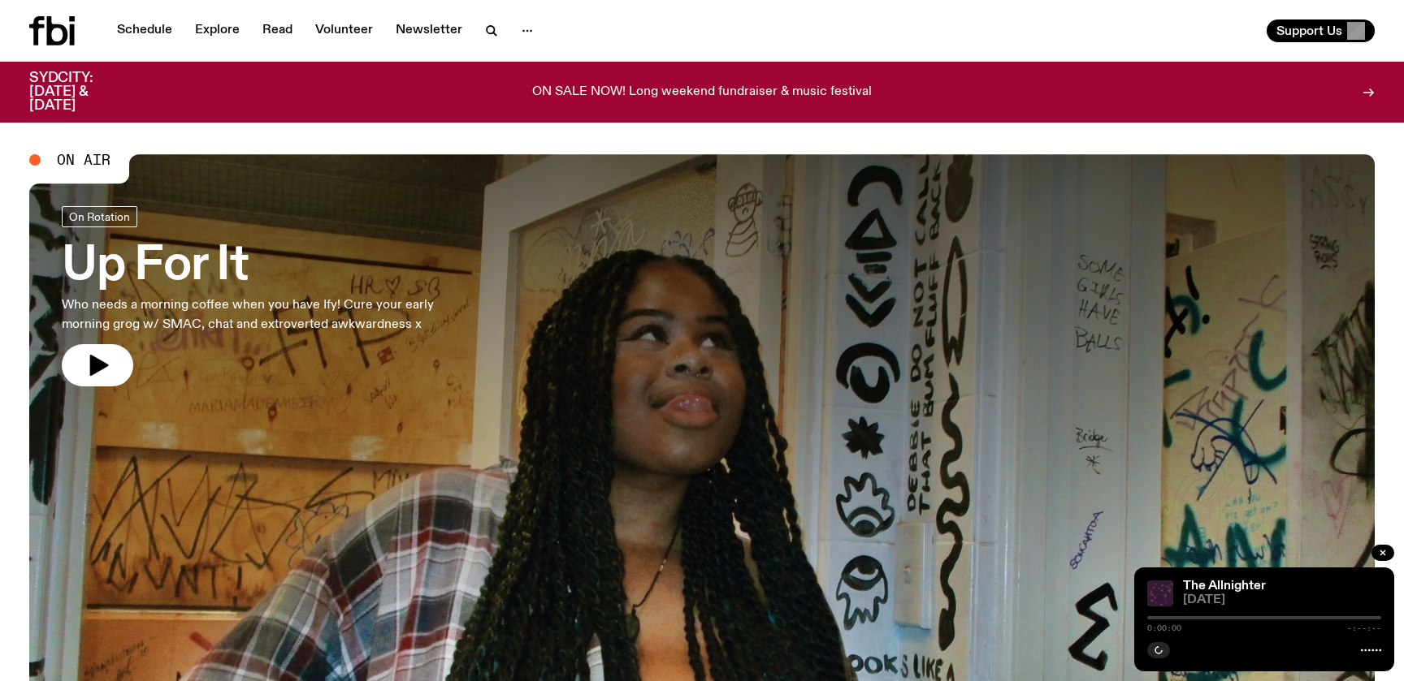 Image resolution: width=1404 pixels, height=681 pixels. Describe the element at coordinates (84, 160) in the screenshot. I see `span: On Air` at that location.